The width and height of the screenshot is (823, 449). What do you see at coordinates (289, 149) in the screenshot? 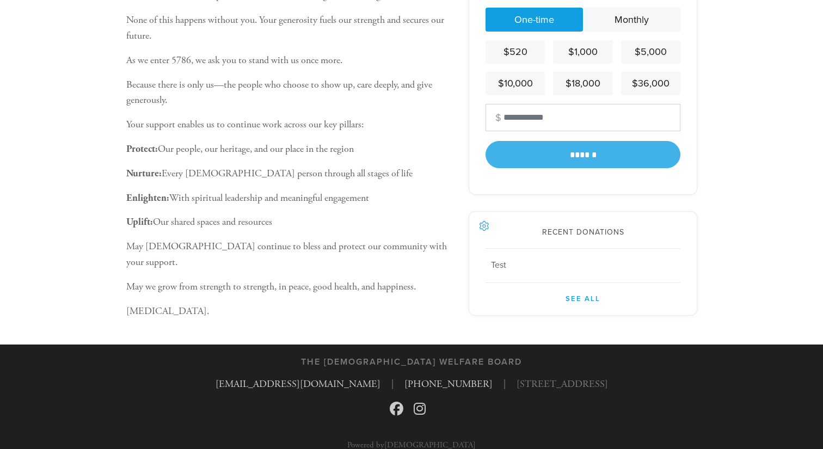
I see `p: Our people, our heritage, and our place in the region` at bounding box center [289, 149].